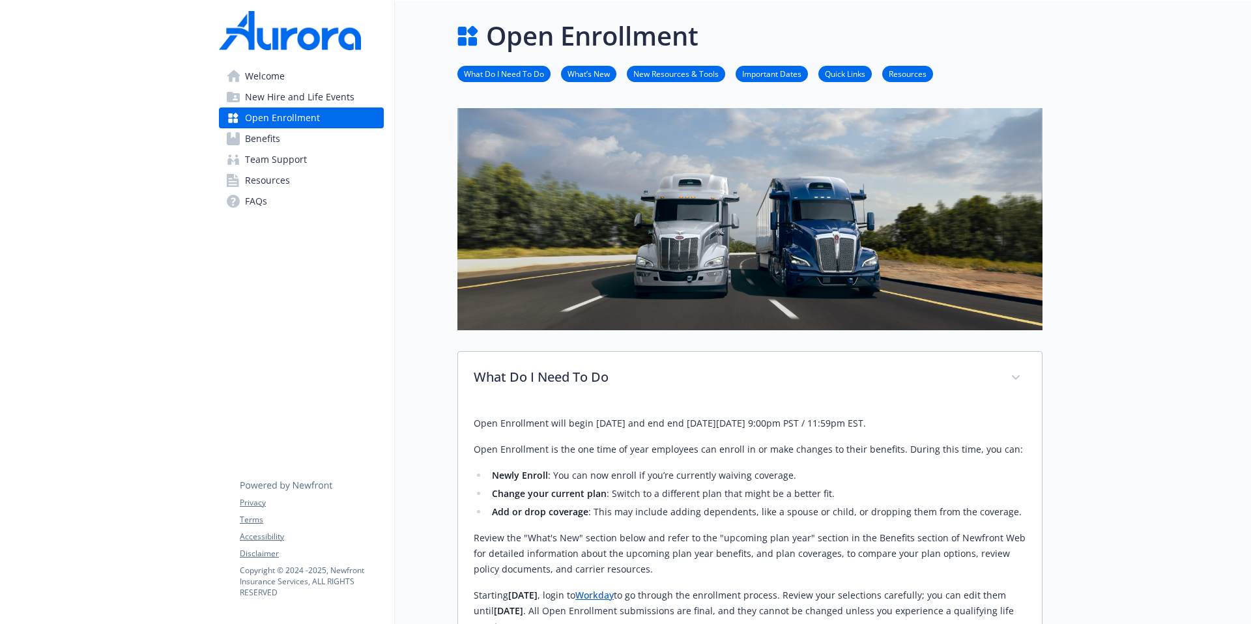  What do you see at coordinates (265, 76) in the screenshot?
I see `span: Welcome` at bounding box center [265, 76].